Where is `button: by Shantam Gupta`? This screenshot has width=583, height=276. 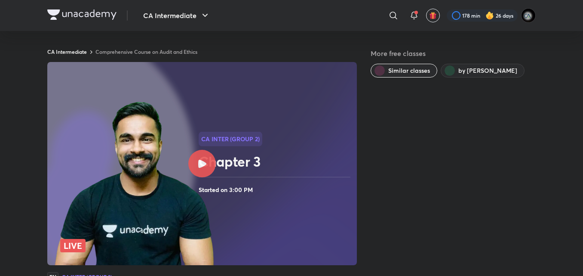
button: by Shantam Gupta is located at coordinates (483, 71).